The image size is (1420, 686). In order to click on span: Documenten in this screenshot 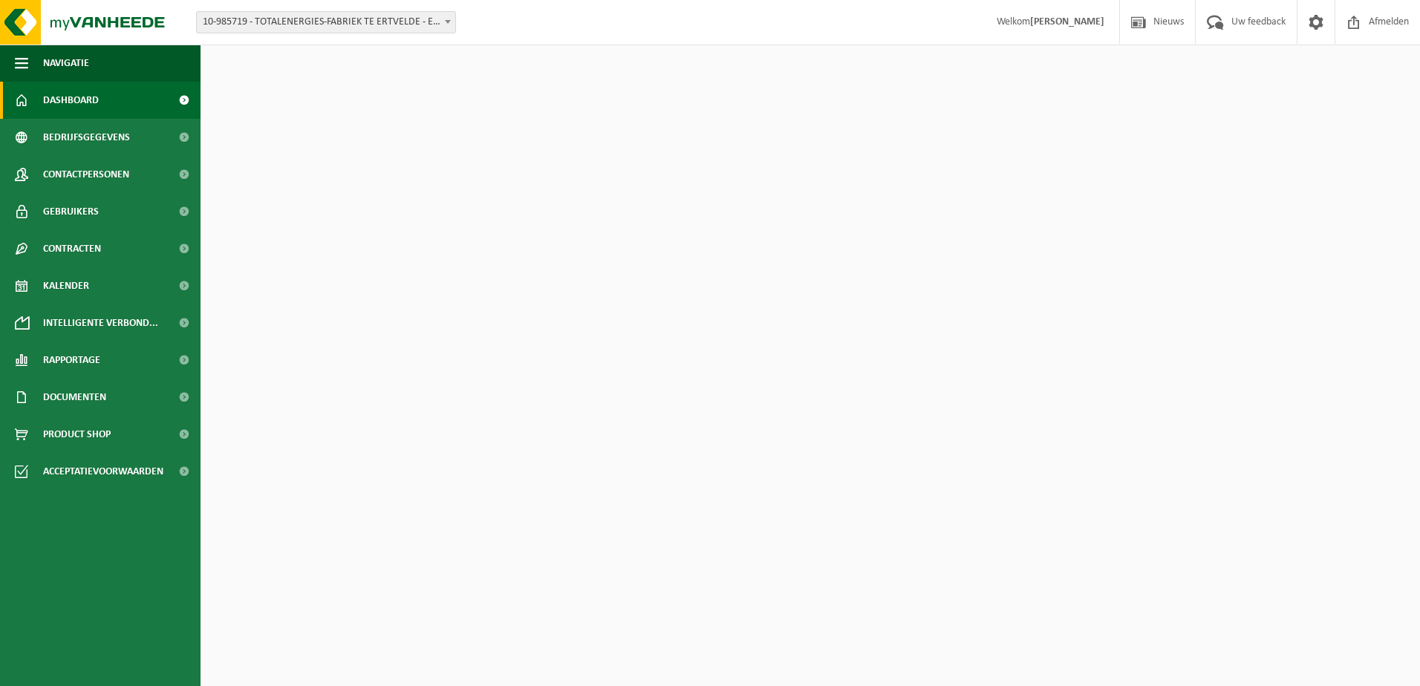, I will do `click(74, 397)`.